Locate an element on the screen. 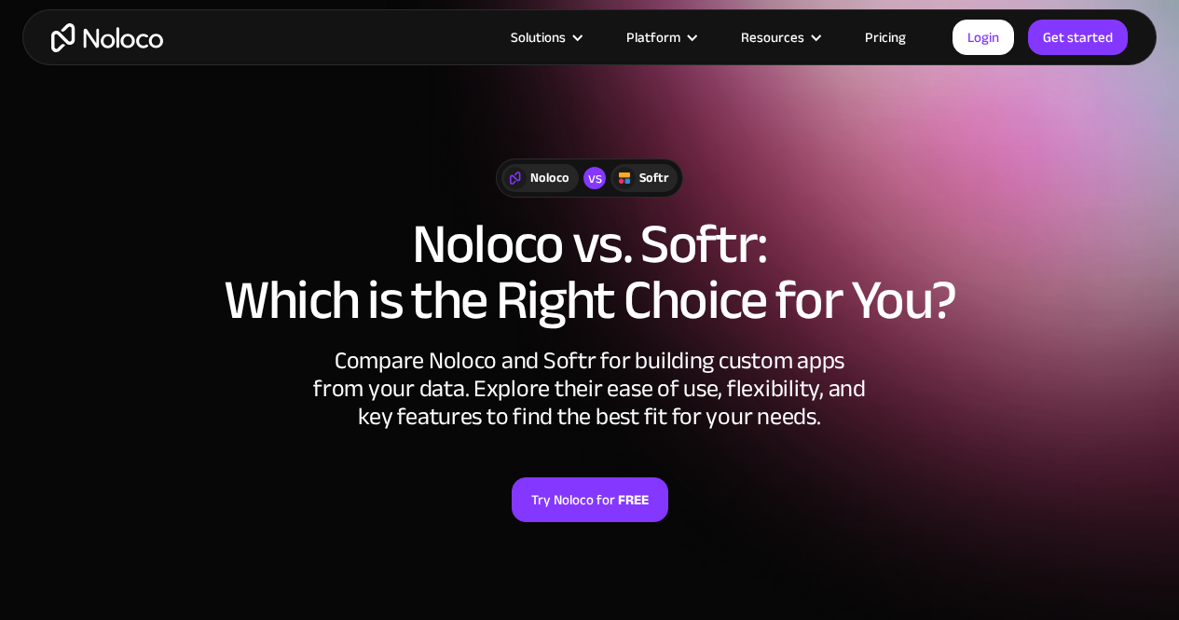 The image size is (1179, 620). a: Try Noloco forFREE is located at coordinates (590, 499).